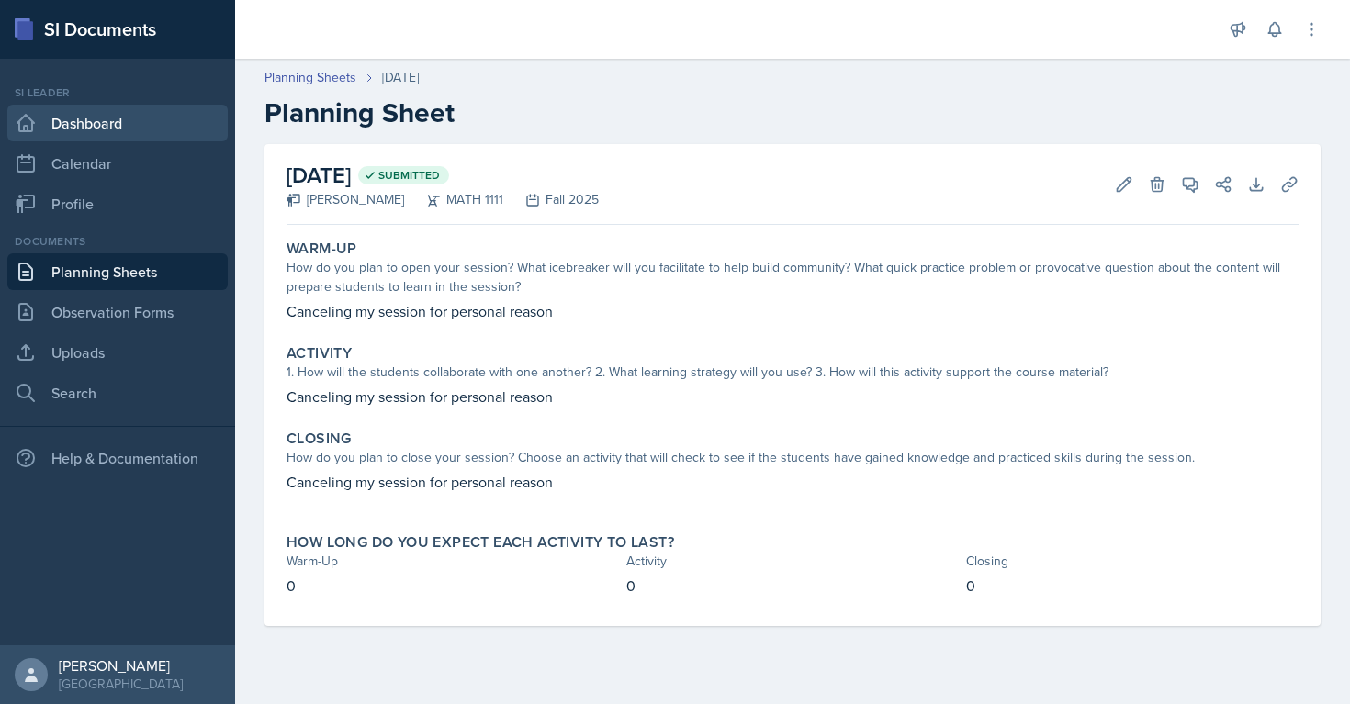  Describe the element at coordinates (793, 113) in the screenshot. I see `h2: Planning Sheet` at that location.